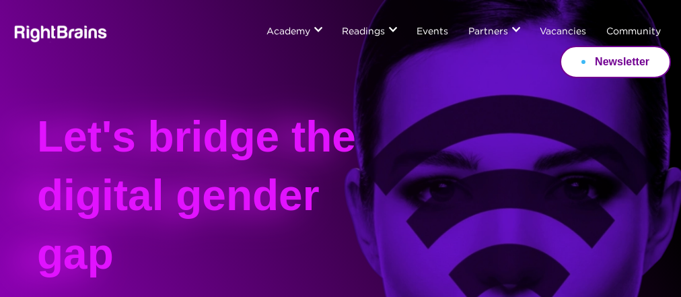 The width and height of the screenshot is (681, 297). Describe the element at coordinates (363, 32) in the screenshot. I see `a: Readings` at that location.